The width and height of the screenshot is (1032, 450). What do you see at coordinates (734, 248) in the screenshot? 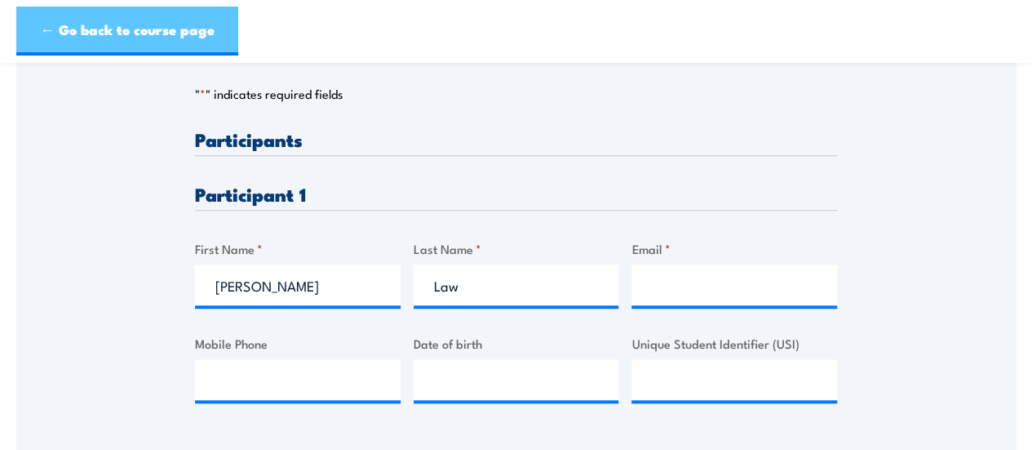
I see `label: Email` at bounding box center [734, 248].